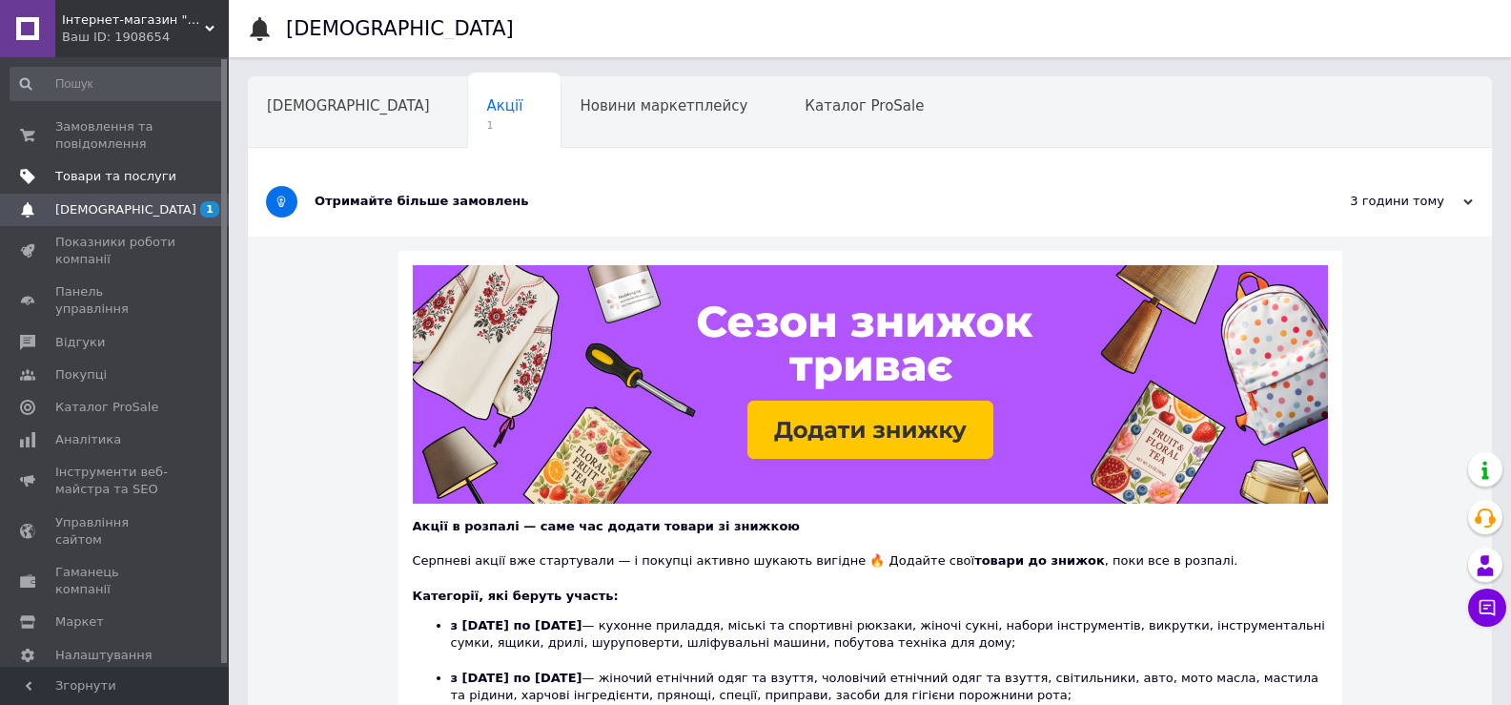 The height and width of the screenshot is (705, 1511). What do you see at coordinates (115, 480) in the screenshot?
I see `span: Інструменти веб-майстра та SEO` at bounding box center [115, 480].